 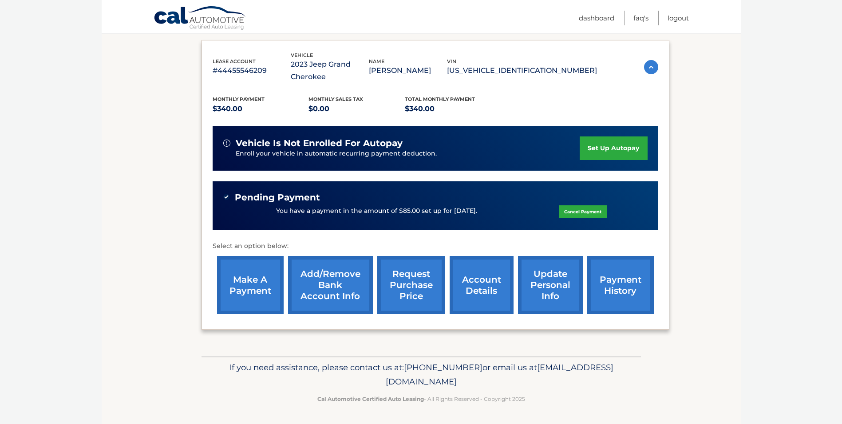 I want to click on p: #44455546209, so click(x=252, y=71).